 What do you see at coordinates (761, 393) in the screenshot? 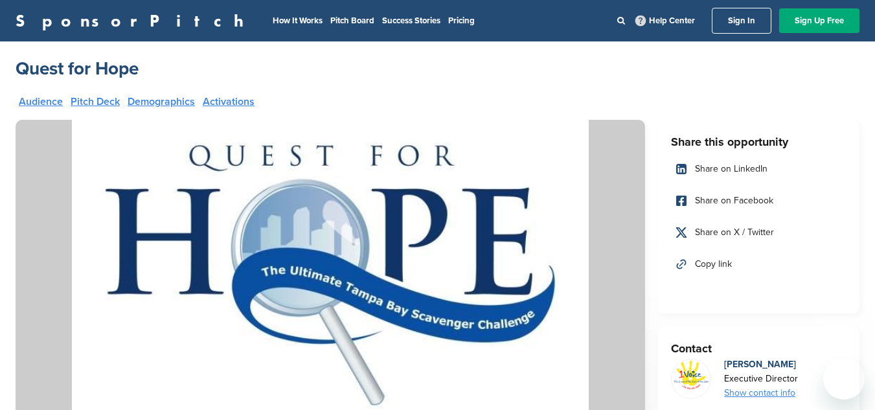
I see `div: Show contact info` at bounding box center [761, 393].